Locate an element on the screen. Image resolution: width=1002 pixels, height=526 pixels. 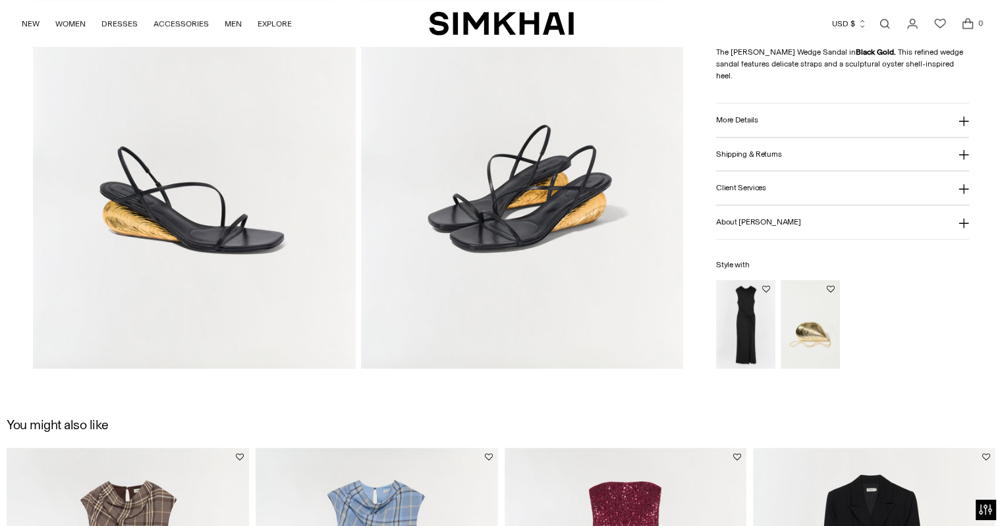
a: Signature Acacia Dress is located at coordinates (746, 324).